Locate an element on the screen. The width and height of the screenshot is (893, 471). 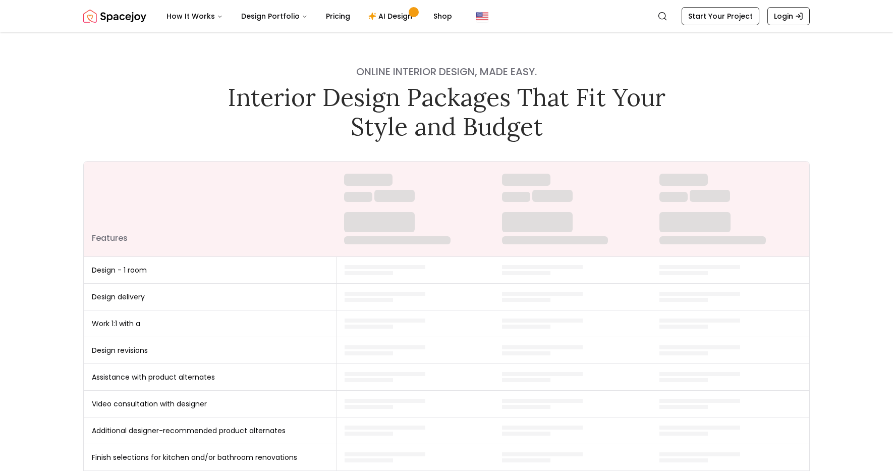
a: Spacejoy is located at coordinates (115, 16).